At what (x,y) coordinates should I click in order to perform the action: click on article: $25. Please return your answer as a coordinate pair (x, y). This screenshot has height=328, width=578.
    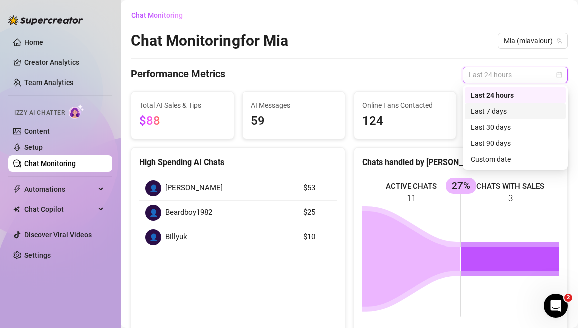
    Looking at the image, I should click on (317, 213).